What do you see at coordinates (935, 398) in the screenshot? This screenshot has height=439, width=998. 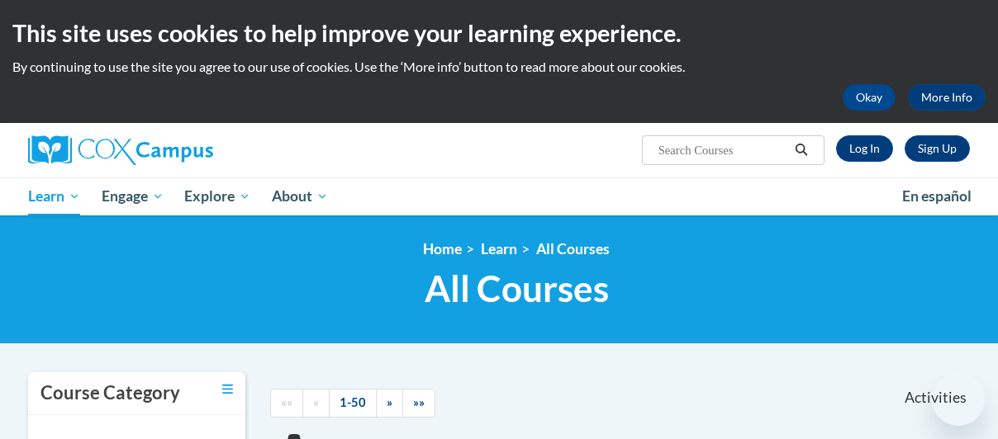 I see `span: Activities` at bounding box center [935, 398].